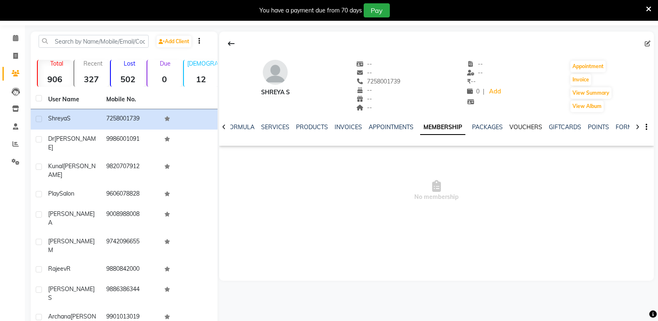 This screenshot has width=658, height=321. Describe the element at coordinates (310, 10) in the screenshot. I see `div: You have a payment due from 70 days` at that location.